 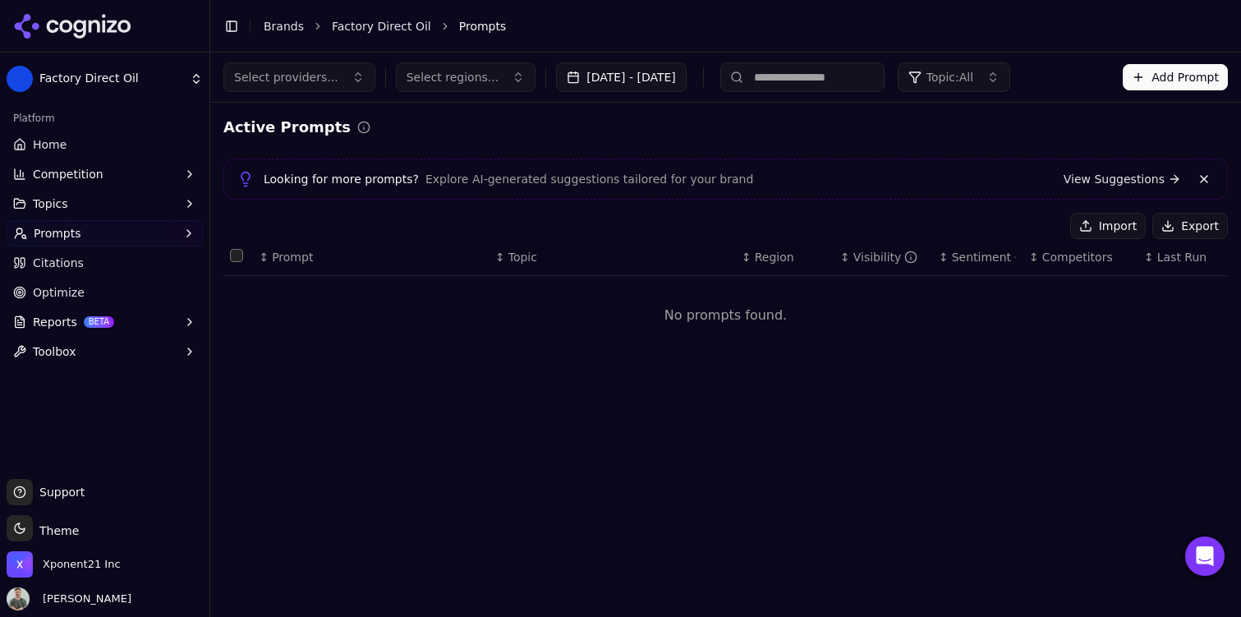 I want to click on span: Reports, so click(x=55, y=322).